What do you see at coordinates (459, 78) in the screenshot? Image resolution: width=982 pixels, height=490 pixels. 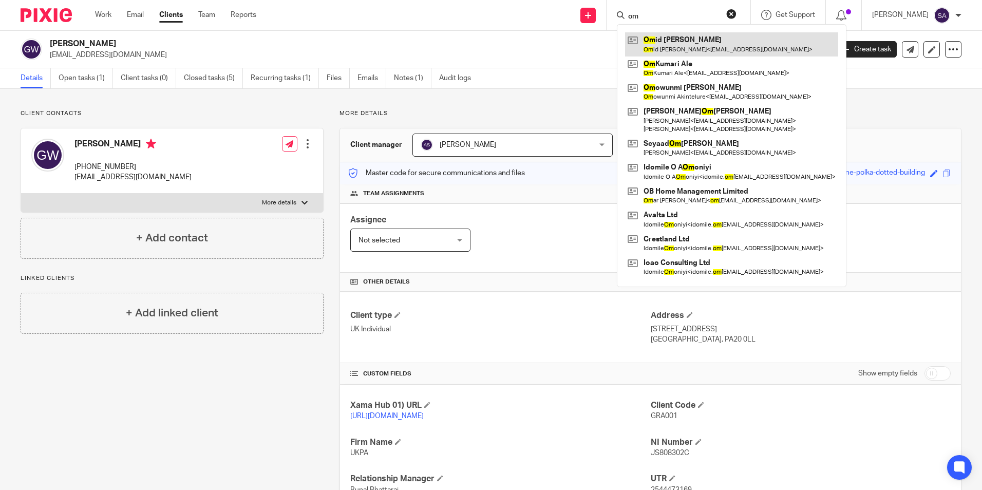 I see `a: Audit logs` at bounding box center [459, 78].